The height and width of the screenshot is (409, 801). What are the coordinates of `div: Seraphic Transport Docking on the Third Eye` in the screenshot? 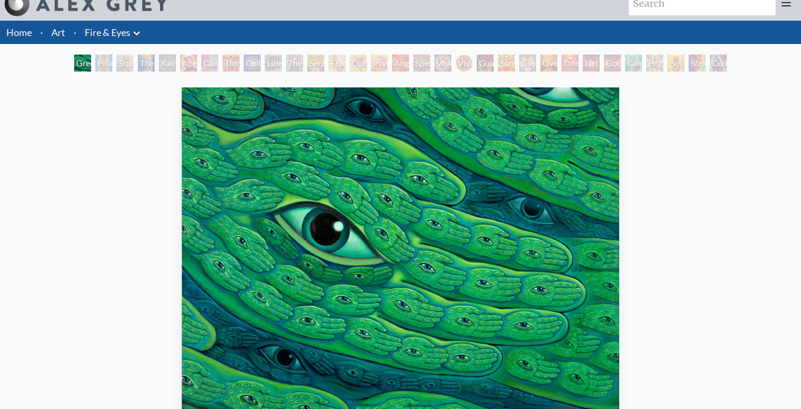 It's located at (316, 63).